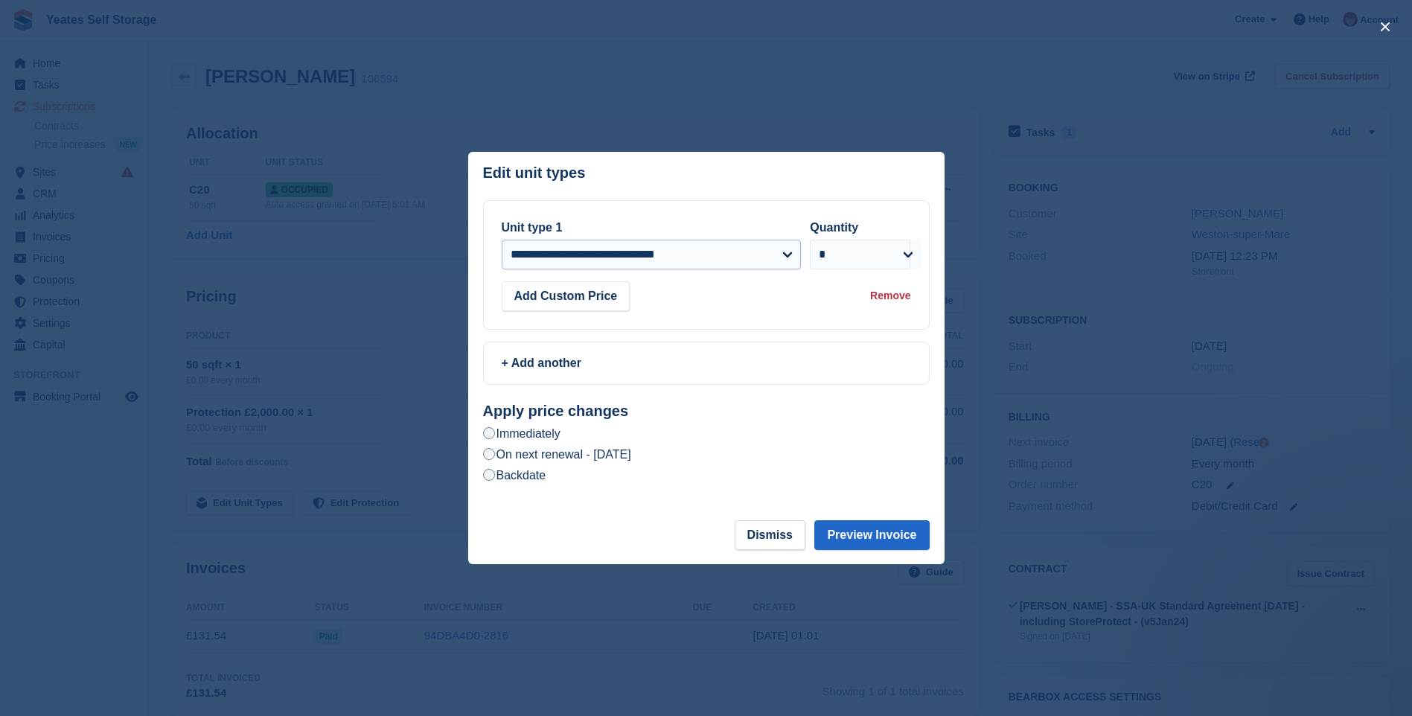 This screenshot has height=716, width=1412. Describe the element at coordinates (566, 296) in the screenshot. I see `button: Add Custom Price` at that location.